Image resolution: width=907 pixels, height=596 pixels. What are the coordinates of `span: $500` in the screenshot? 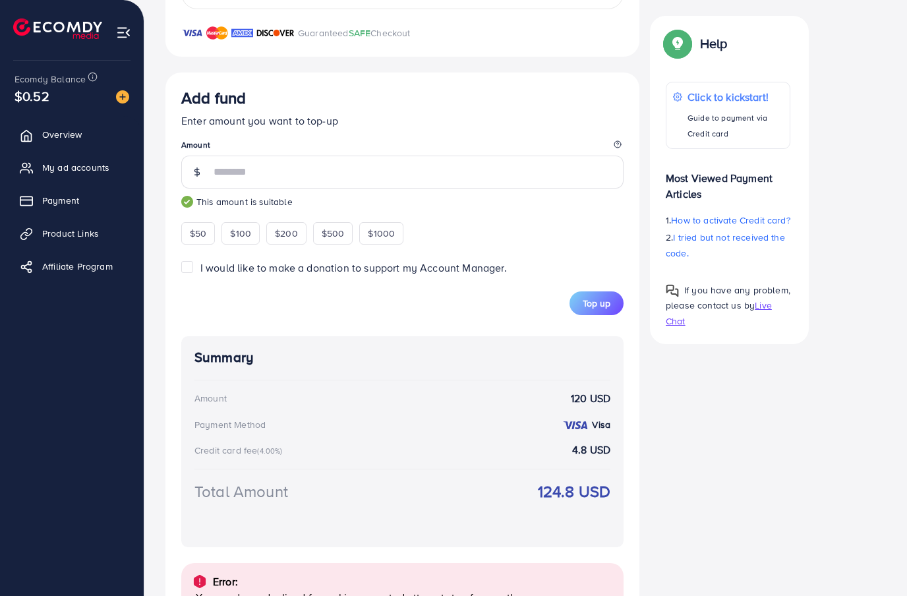 It's located at (333, 233).